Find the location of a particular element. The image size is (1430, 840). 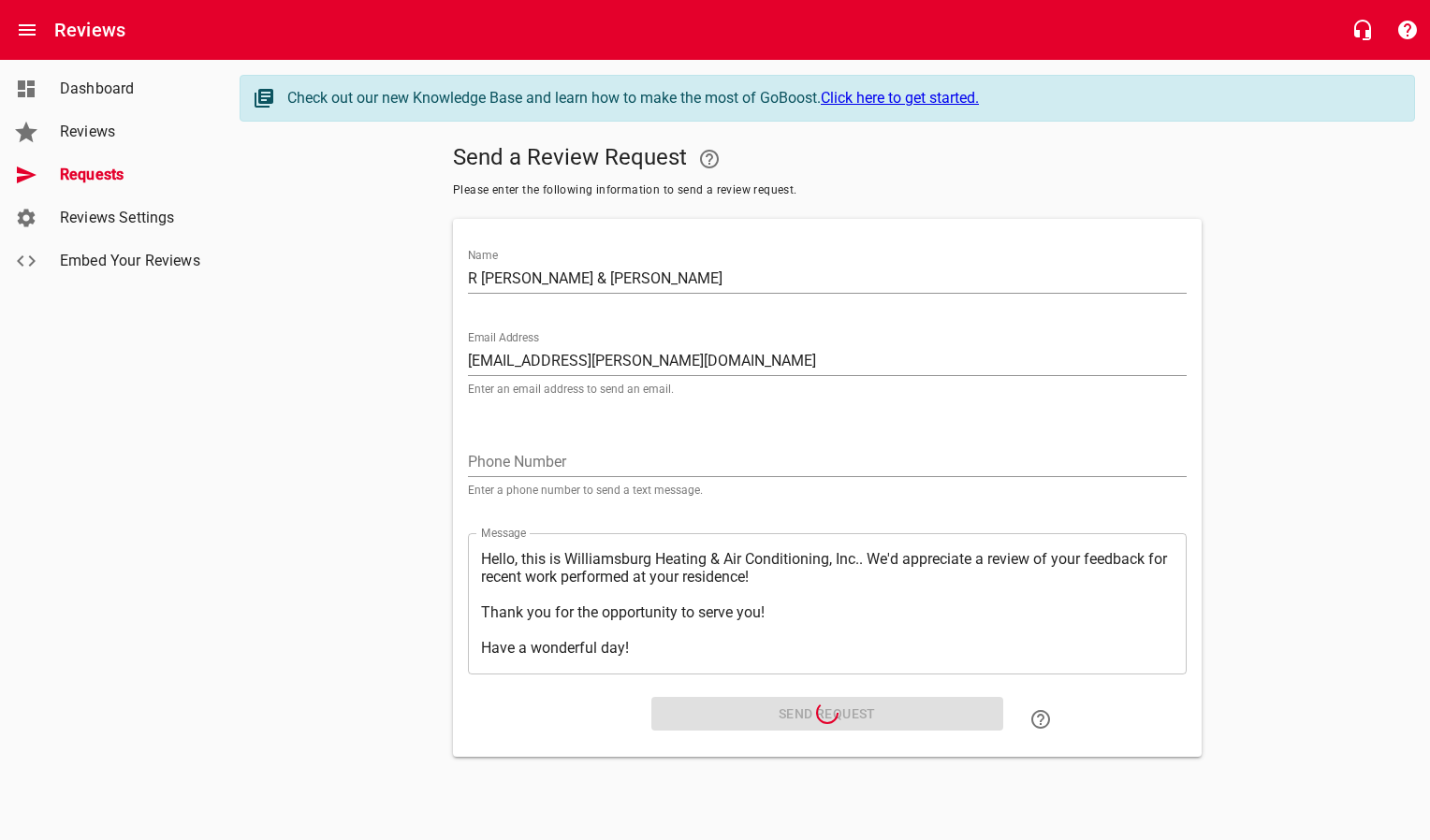

label: Name is located at coordinates (483, 255).